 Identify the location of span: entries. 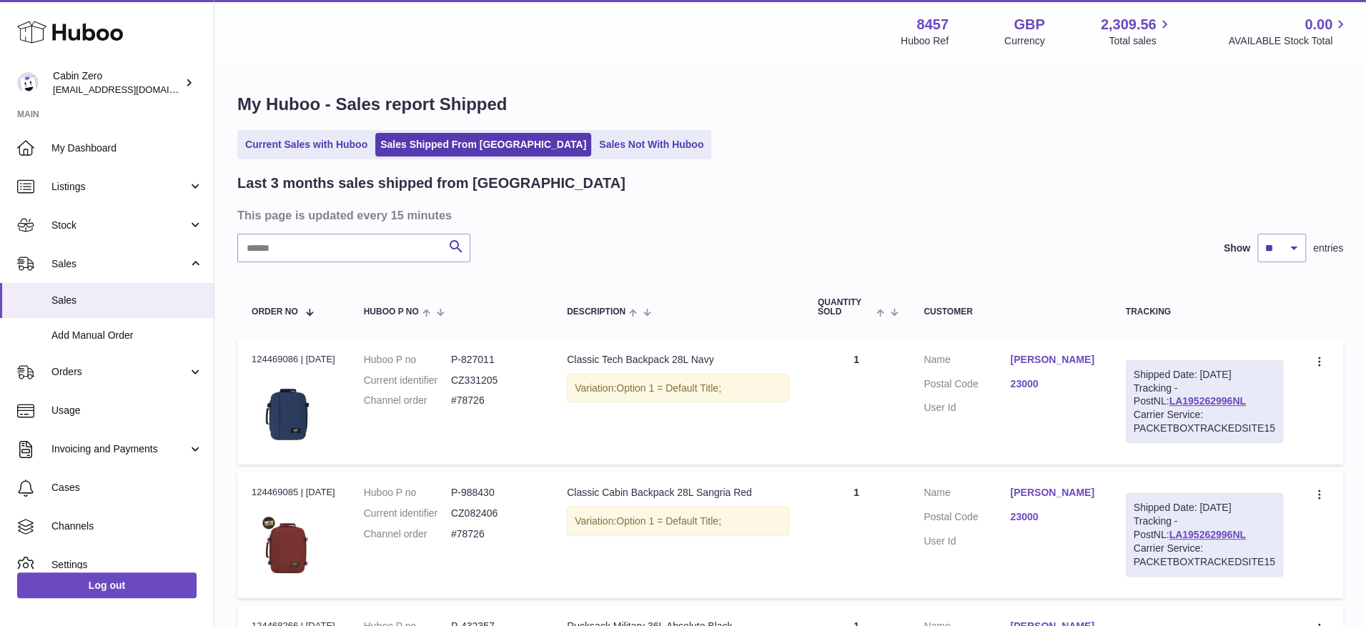
(1329, 248).